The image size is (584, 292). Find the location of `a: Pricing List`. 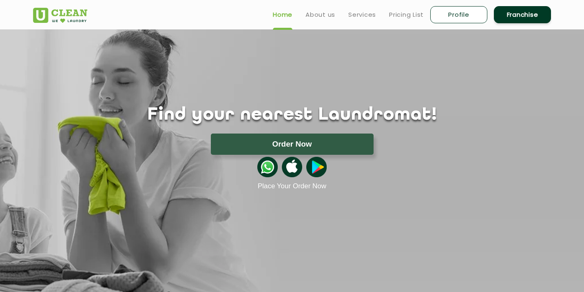

a: Pricing List is located at coordinates (406, 15).